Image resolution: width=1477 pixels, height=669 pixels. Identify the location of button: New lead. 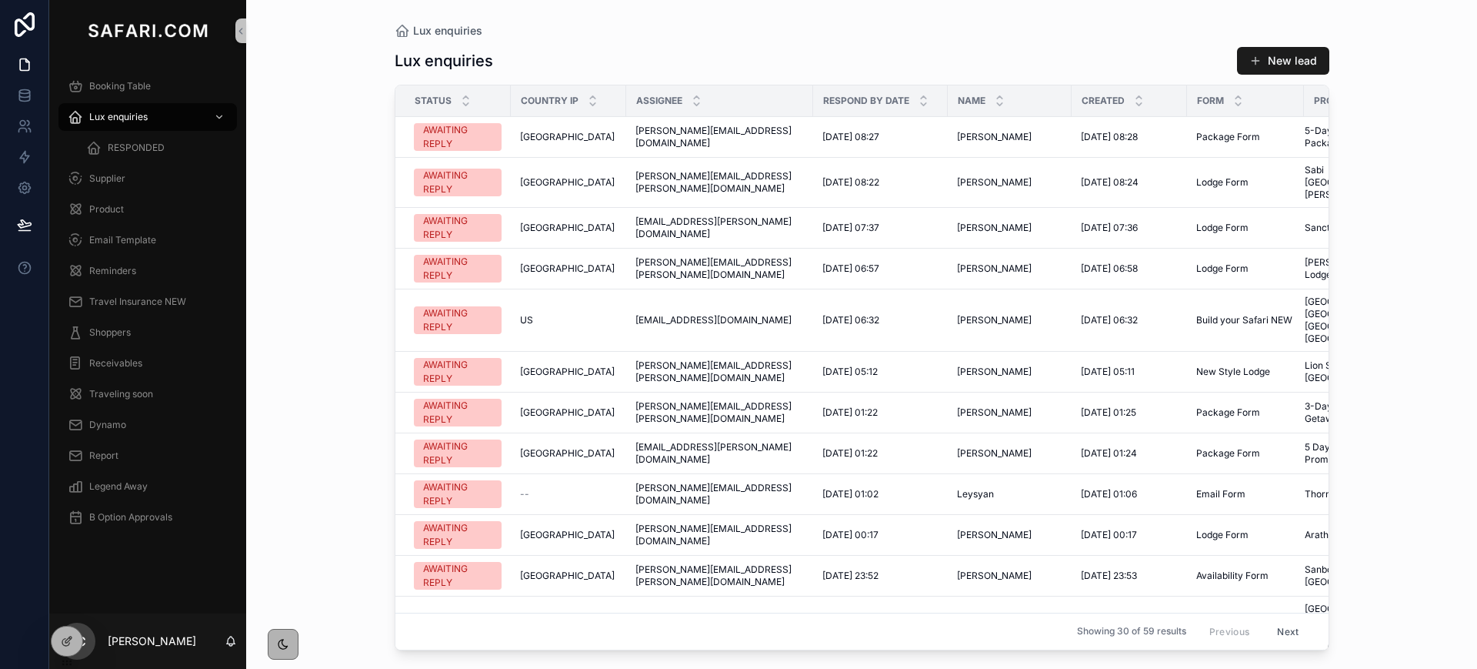
(1283, 61).